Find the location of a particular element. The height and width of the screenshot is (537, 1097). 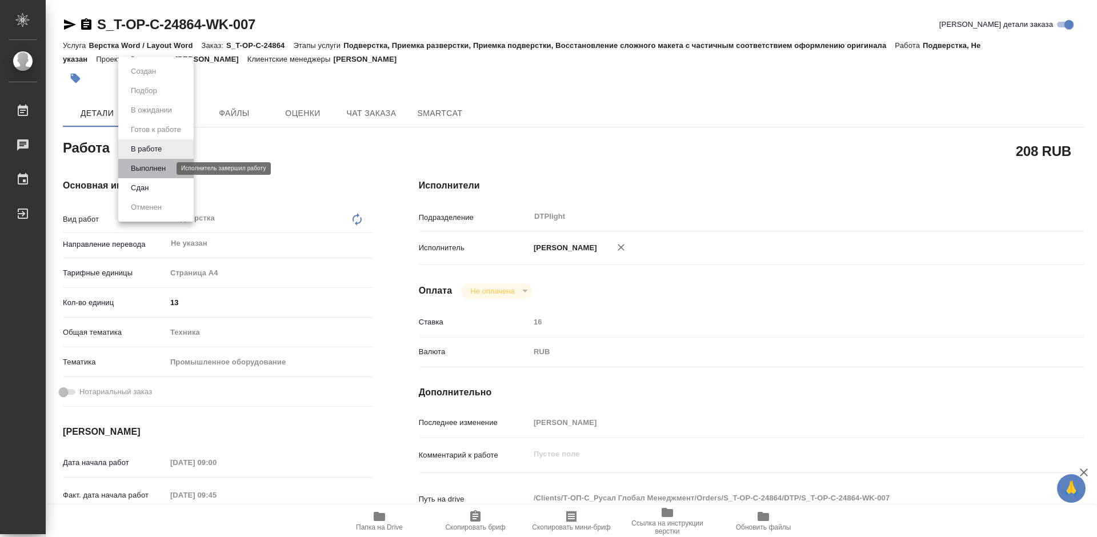

button: Создан is located at coordinates (143, 71).